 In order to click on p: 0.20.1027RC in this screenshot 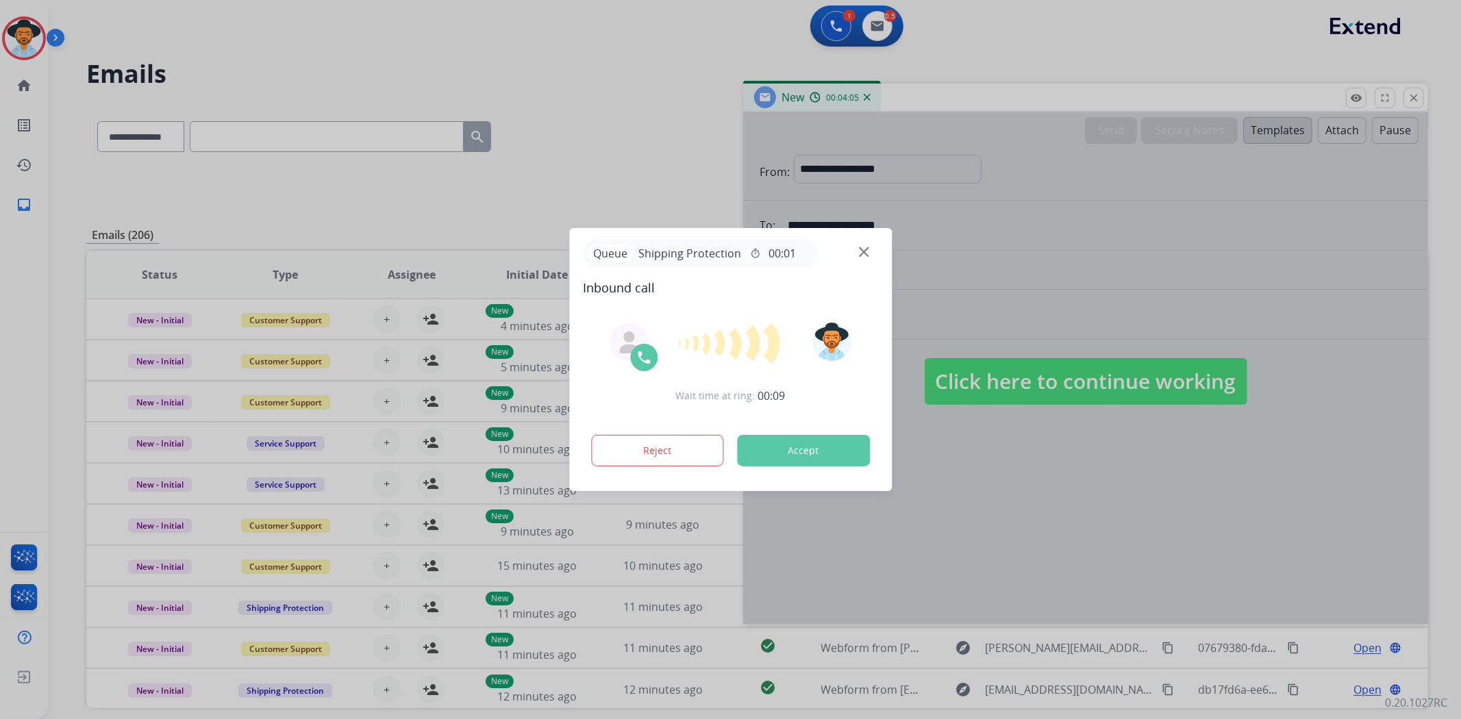, I will do `click(1416, 703)`.